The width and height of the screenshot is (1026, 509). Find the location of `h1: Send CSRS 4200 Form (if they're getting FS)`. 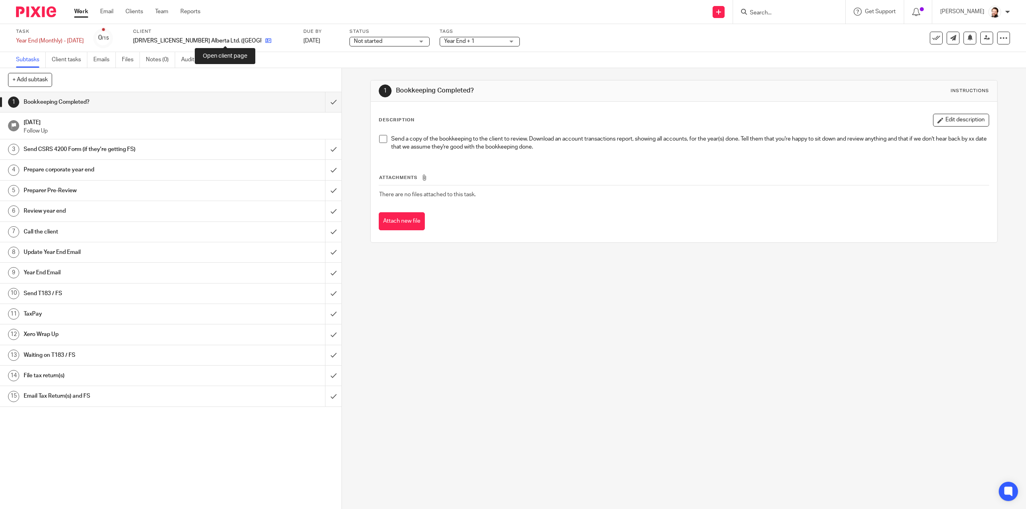

h1: Send CSRS 4200 Form (if they're getting FS) is located at coordinates (121, 149).